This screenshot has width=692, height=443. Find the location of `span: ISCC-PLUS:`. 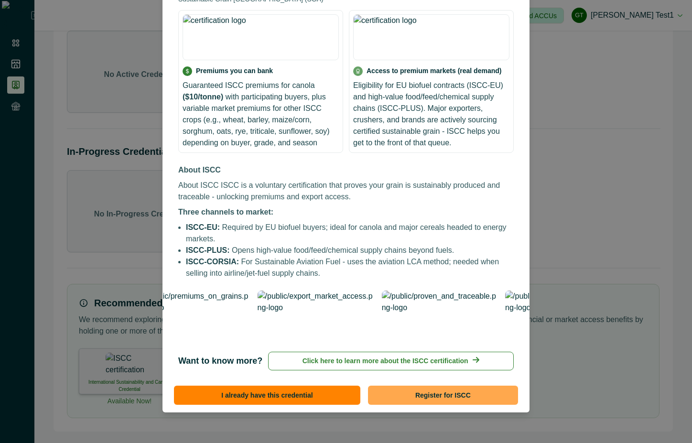

span: ISCC-PLUS: is located at coordinates (208, 250).